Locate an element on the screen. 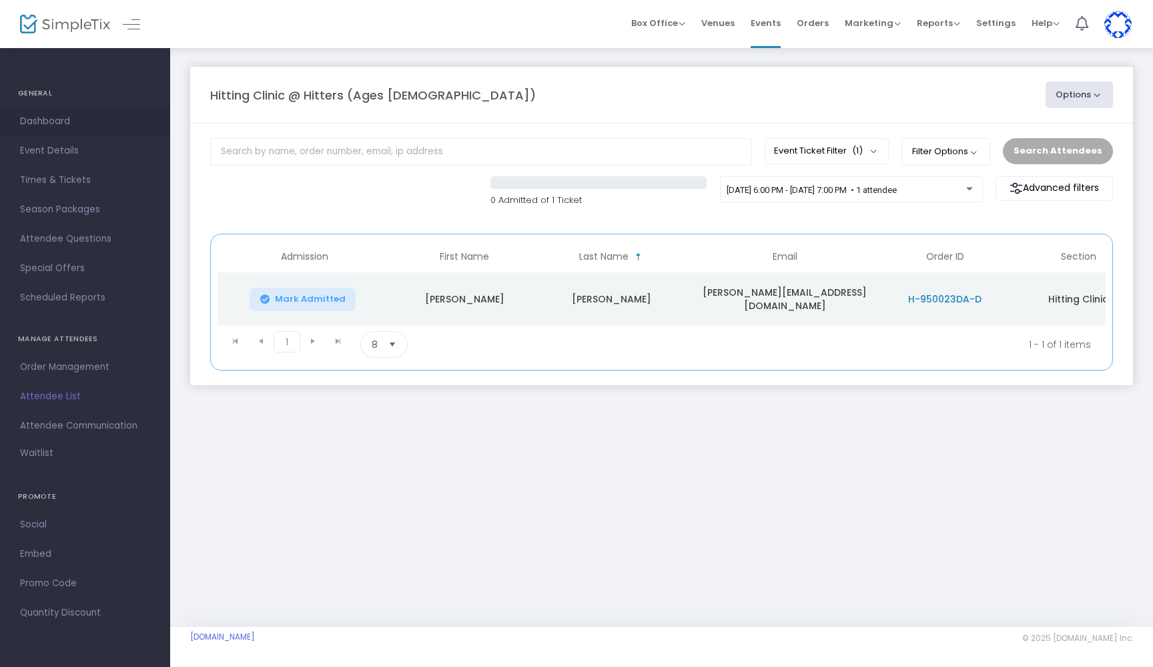  span: Scheduled Reports is located at coordinates (85, 298).